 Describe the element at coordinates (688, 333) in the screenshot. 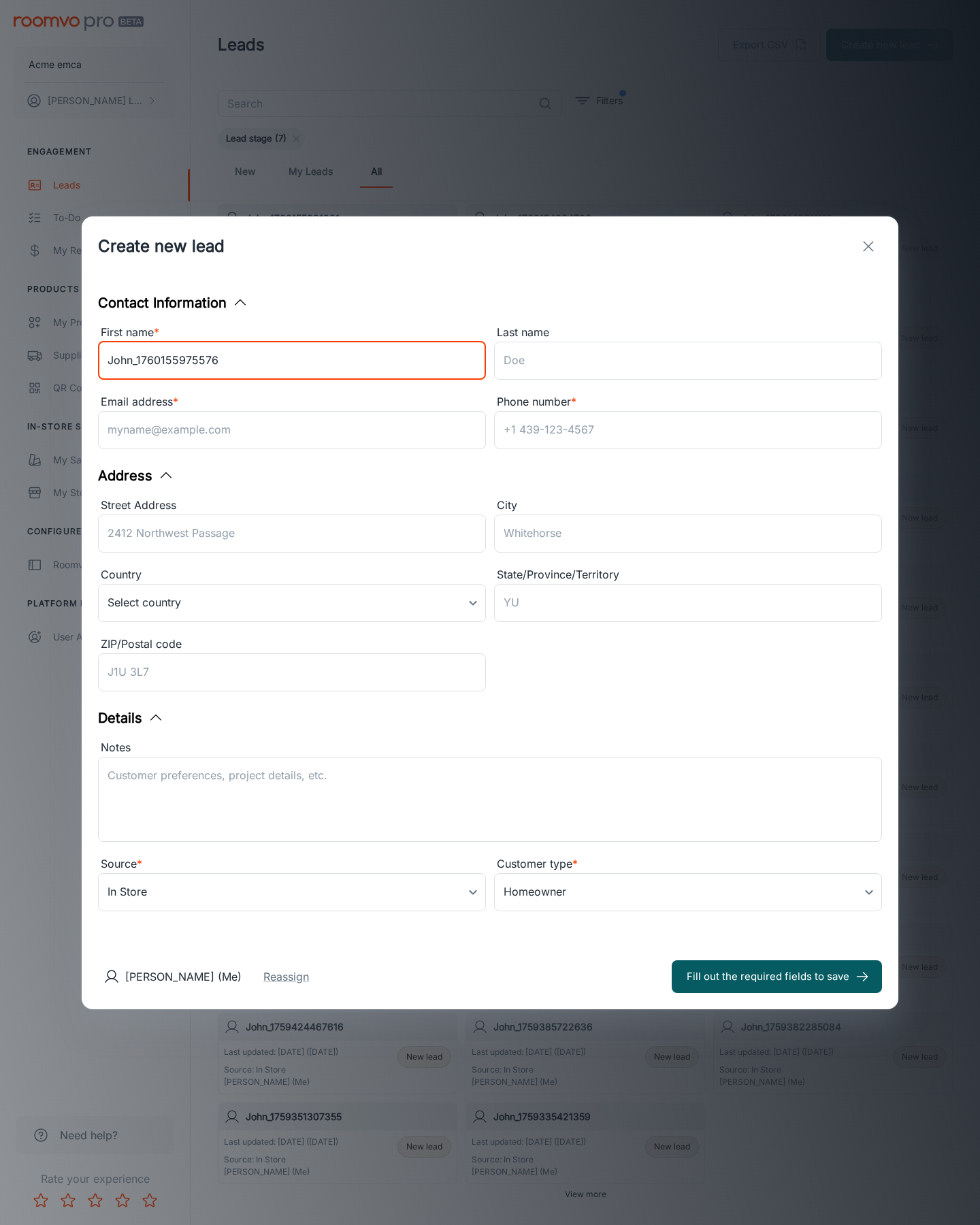

I see `div: Last name` at that location.